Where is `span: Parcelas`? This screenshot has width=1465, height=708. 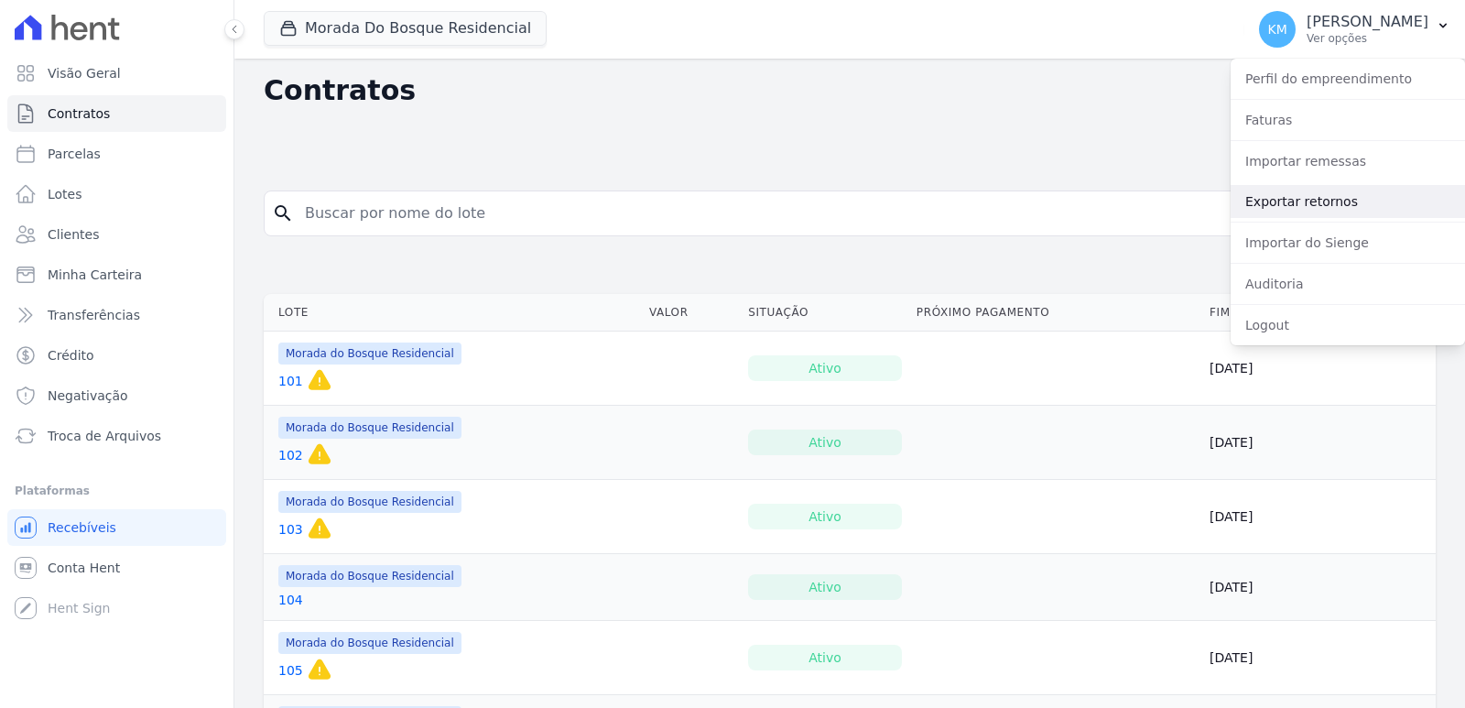
span: Parcelas is located at coordinates (74, 154).